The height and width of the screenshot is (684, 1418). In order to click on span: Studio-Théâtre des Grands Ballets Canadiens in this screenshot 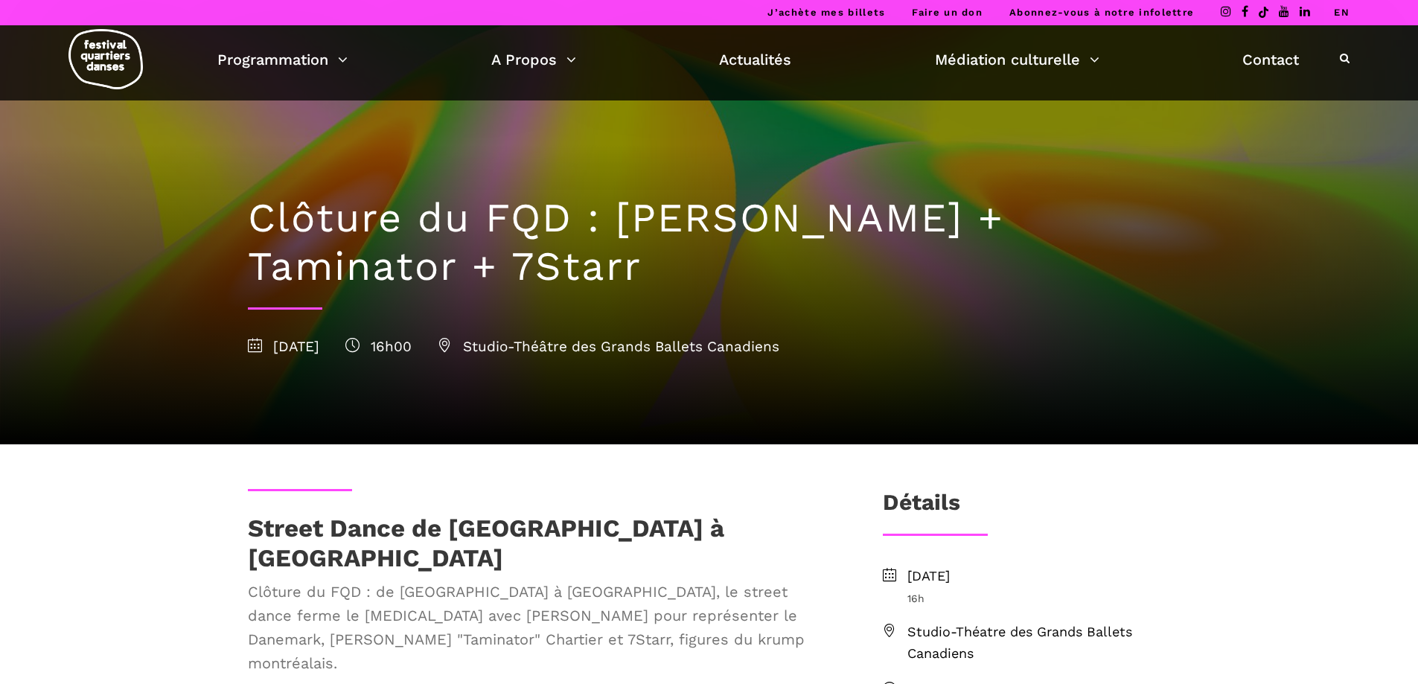, I will do `click(608, 346)`.